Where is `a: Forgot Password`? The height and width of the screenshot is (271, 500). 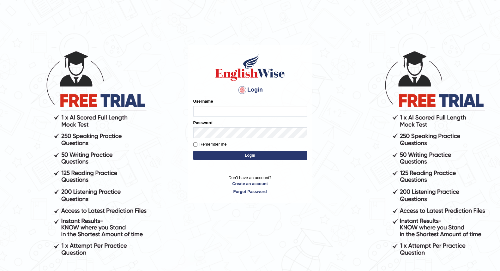
a: Forgot Password is located at coordinates (250, 191).